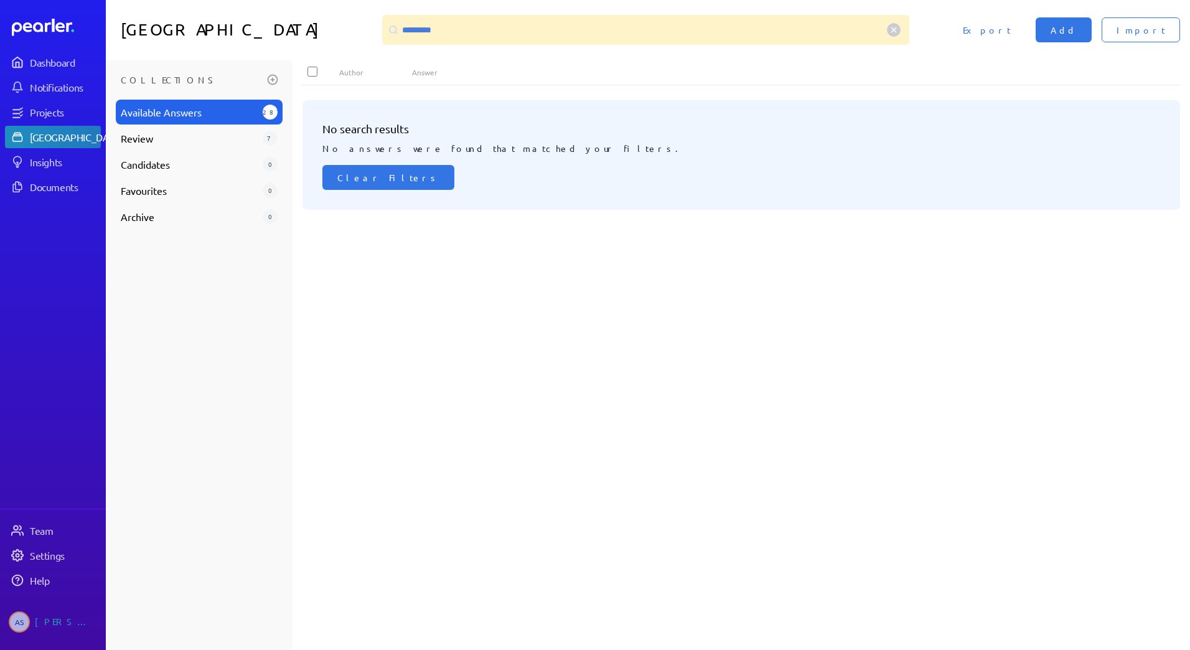 This screenshot has width=1190, height=650. I want to click on a: Help, so click(53, 580).